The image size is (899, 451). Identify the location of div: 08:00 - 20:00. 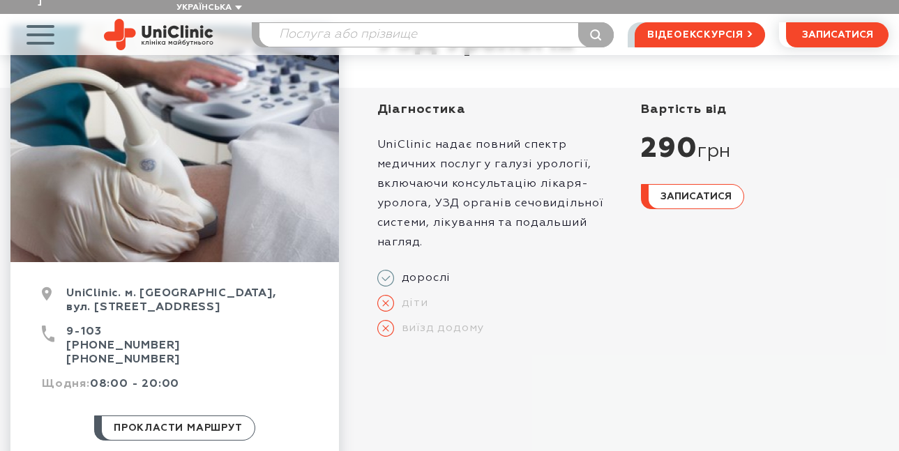
(174, 389).